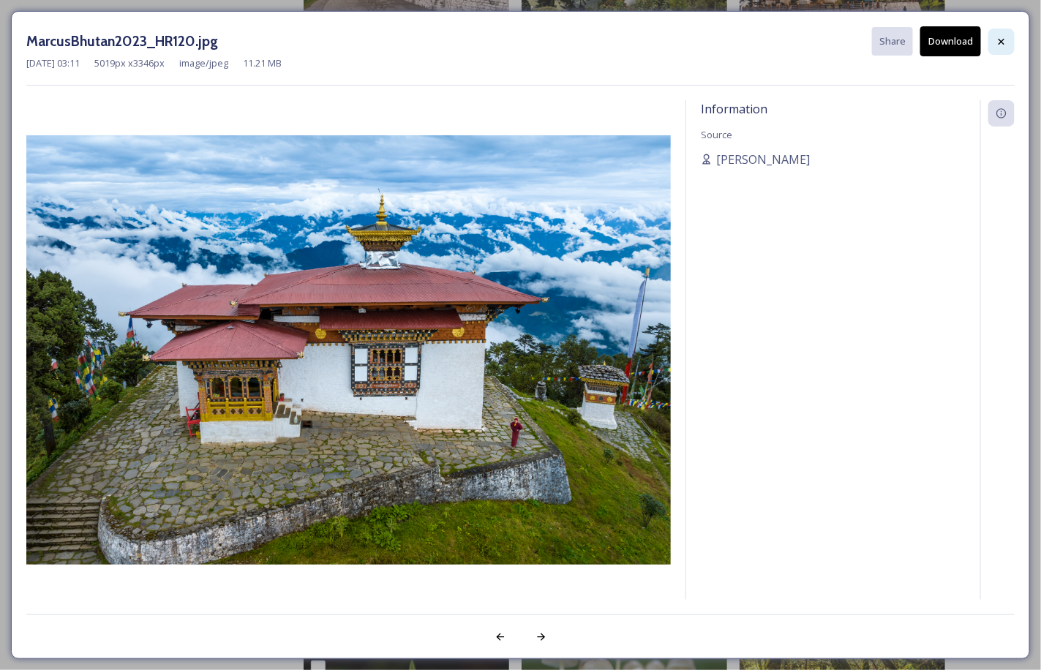  What do you see at coordinates (734, 109) in the screenshot?
I see `span: Information` at bounding box center [734, 109].